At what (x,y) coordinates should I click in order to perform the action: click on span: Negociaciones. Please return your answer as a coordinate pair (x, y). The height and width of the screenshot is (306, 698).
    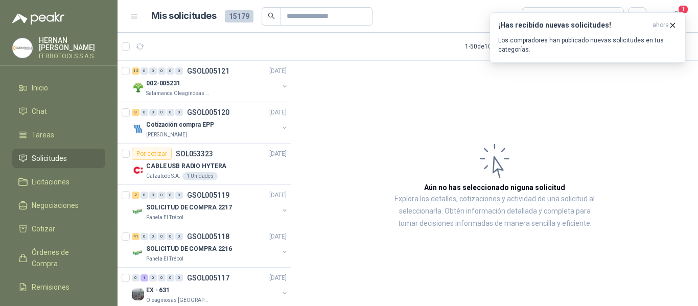
    Looking at the image, I should click on (55, 205).